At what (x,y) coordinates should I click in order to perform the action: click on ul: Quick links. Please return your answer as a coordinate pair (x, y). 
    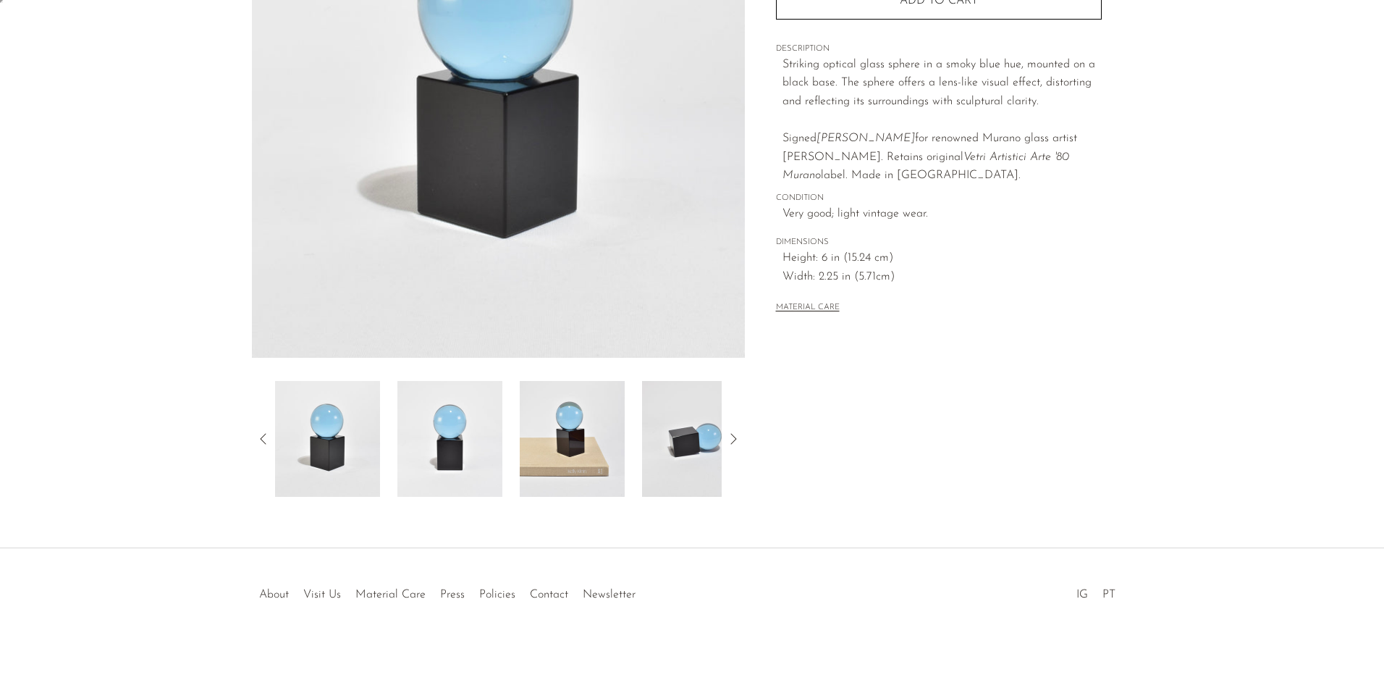
    Looking at the image, I should click on (447, 591).